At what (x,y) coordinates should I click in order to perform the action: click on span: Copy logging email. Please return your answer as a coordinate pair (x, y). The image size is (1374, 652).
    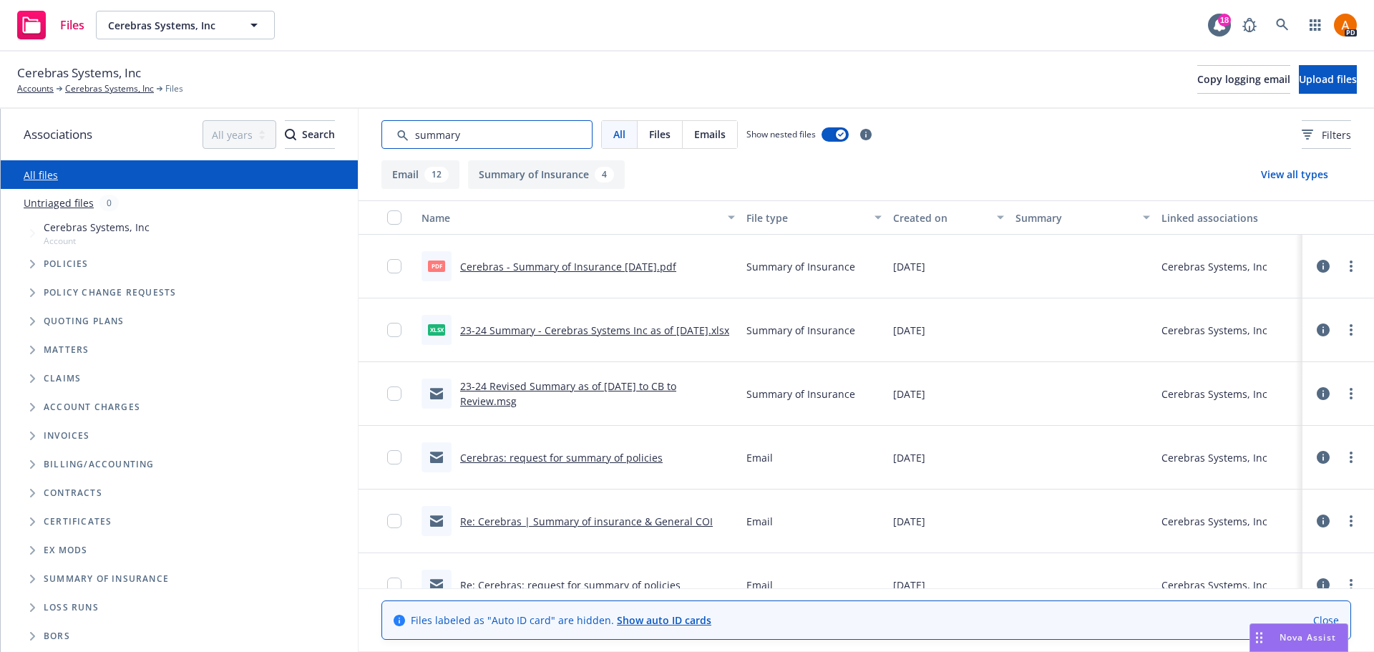
    Looking at the image, I should click on (1244, 79).